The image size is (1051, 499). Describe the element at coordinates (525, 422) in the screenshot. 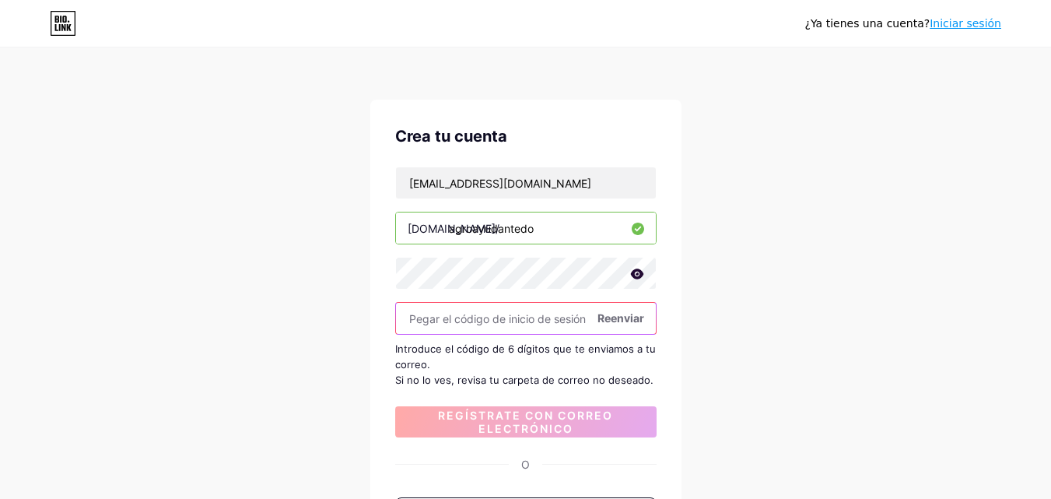

I see `font: Regístrate con correo electrónico` at that location.